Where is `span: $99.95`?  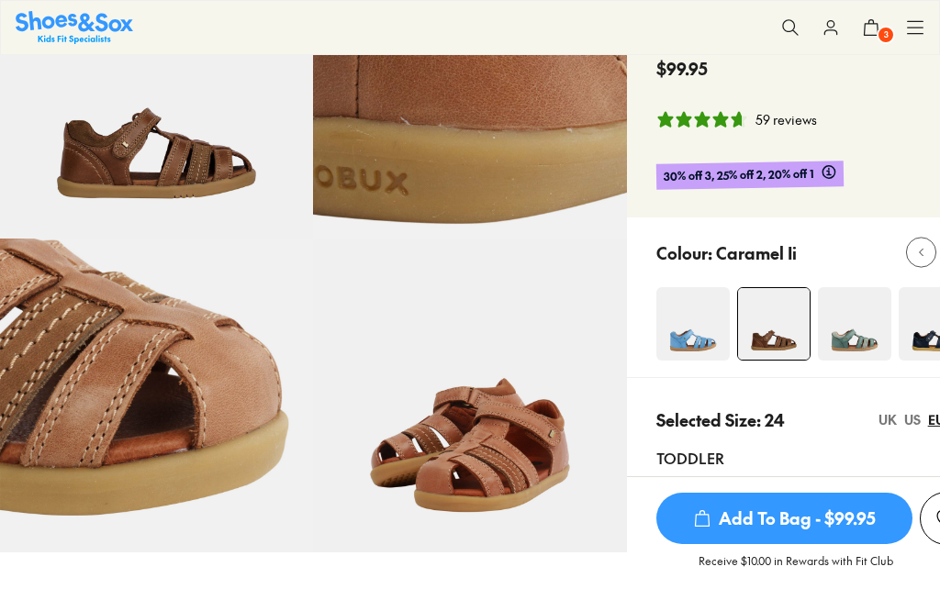
span: $99.95 is located at coordinates (682, 68).